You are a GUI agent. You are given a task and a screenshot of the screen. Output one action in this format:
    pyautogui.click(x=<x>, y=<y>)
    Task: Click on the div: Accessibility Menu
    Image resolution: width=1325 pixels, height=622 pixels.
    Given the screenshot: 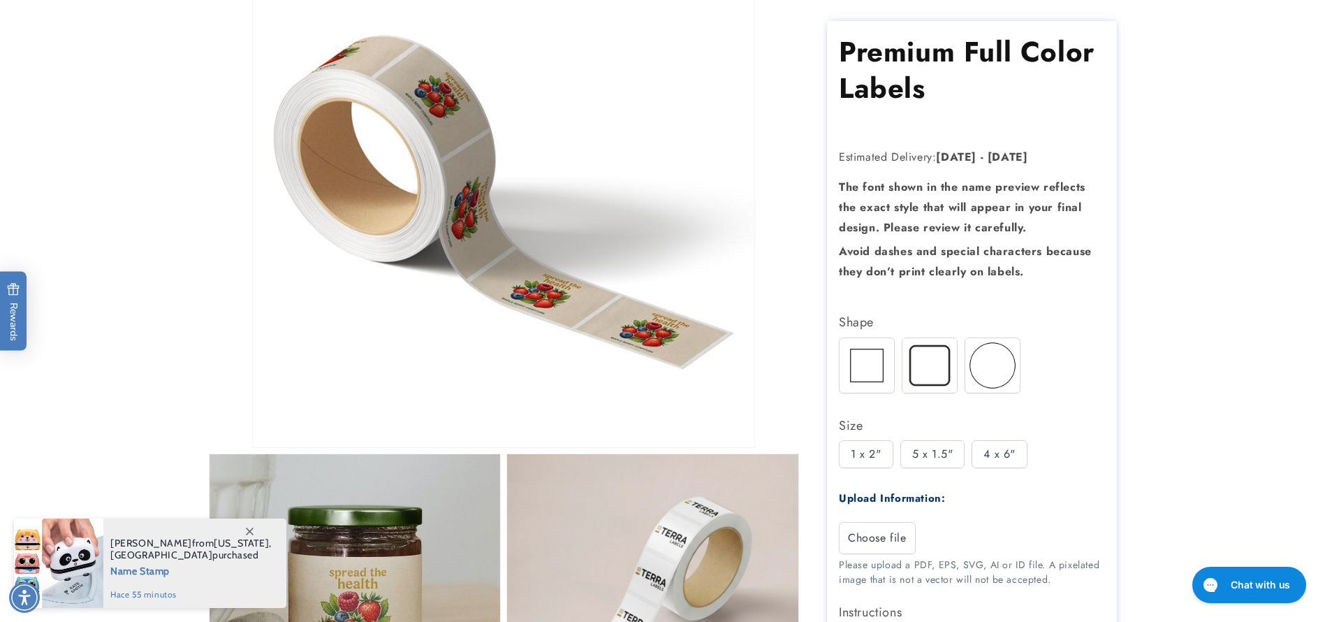 What is the action you would take?
    pyautogui.click(x=24, y=597)
    